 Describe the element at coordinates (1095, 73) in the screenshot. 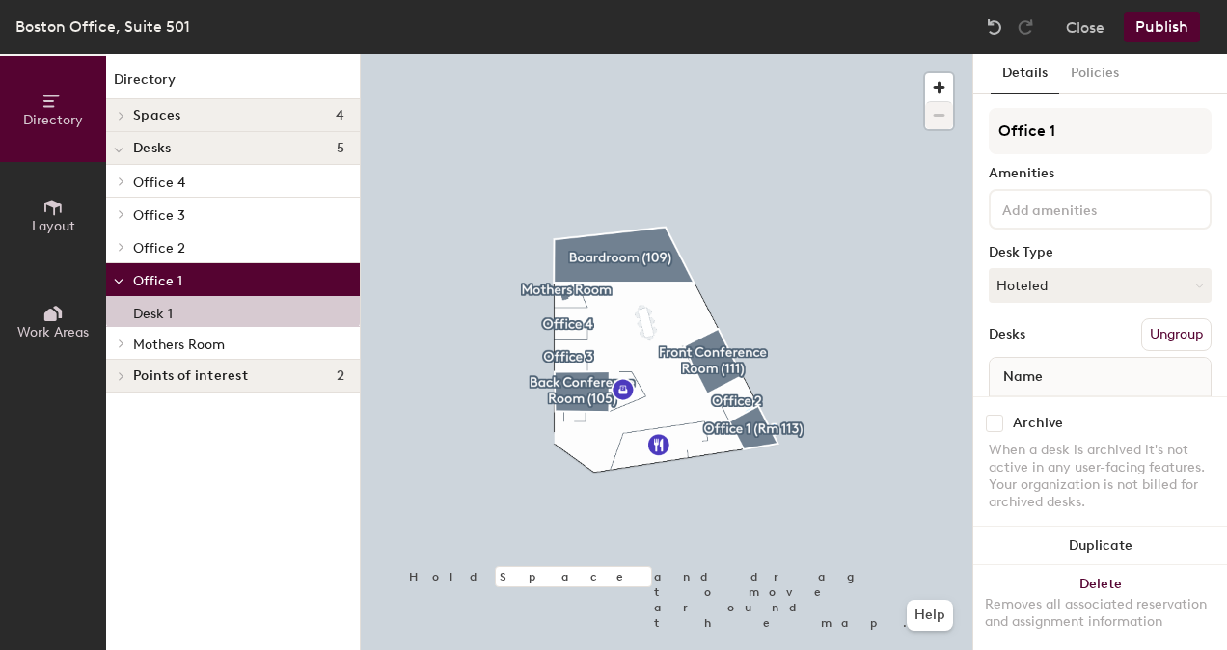

I see `button: Policies` at that location.